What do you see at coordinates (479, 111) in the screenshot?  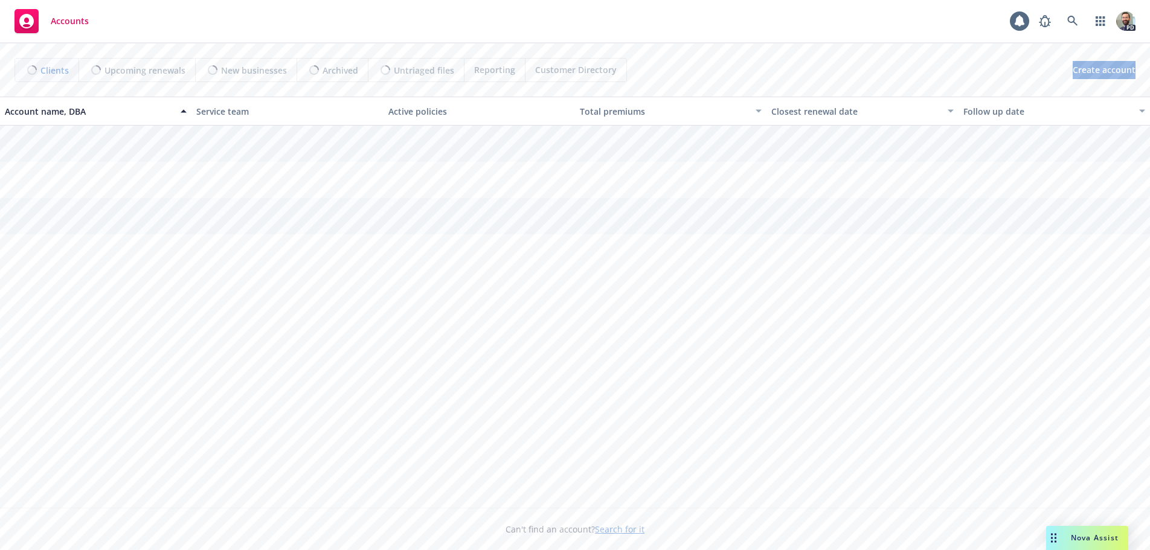 I see `div: Active policies` at bounding box center [479, 111].